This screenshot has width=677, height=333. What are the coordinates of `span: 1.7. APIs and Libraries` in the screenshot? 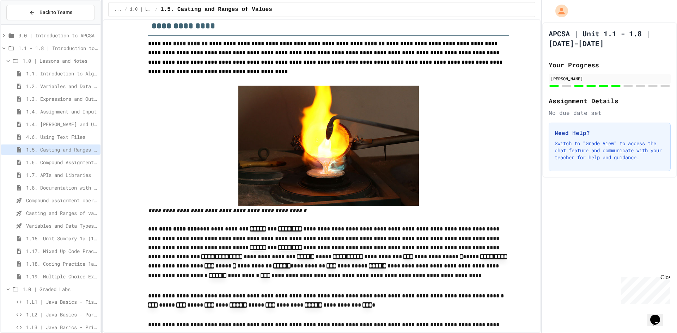 It's located at (62, 175).